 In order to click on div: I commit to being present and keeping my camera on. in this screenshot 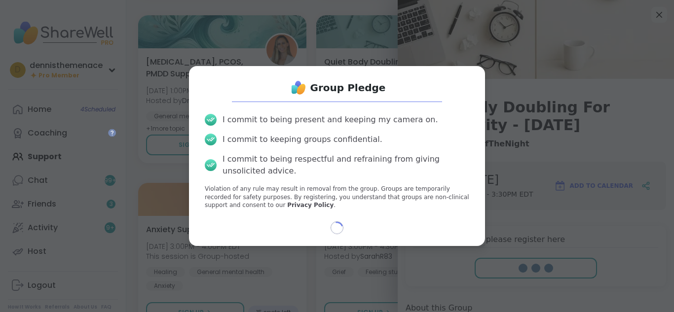, I will do `click(330, 120)`.